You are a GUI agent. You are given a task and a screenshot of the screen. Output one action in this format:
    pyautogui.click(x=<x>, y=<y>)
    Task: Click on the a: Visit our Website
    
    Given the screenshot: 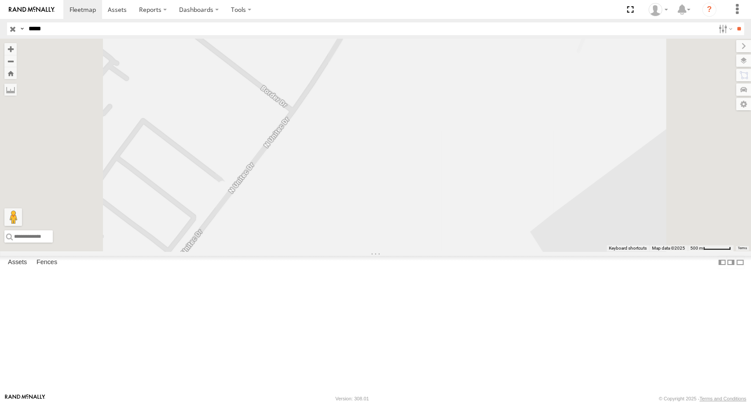 What is the action you would take?
    pyautogui.click(x=25, y=399)
    